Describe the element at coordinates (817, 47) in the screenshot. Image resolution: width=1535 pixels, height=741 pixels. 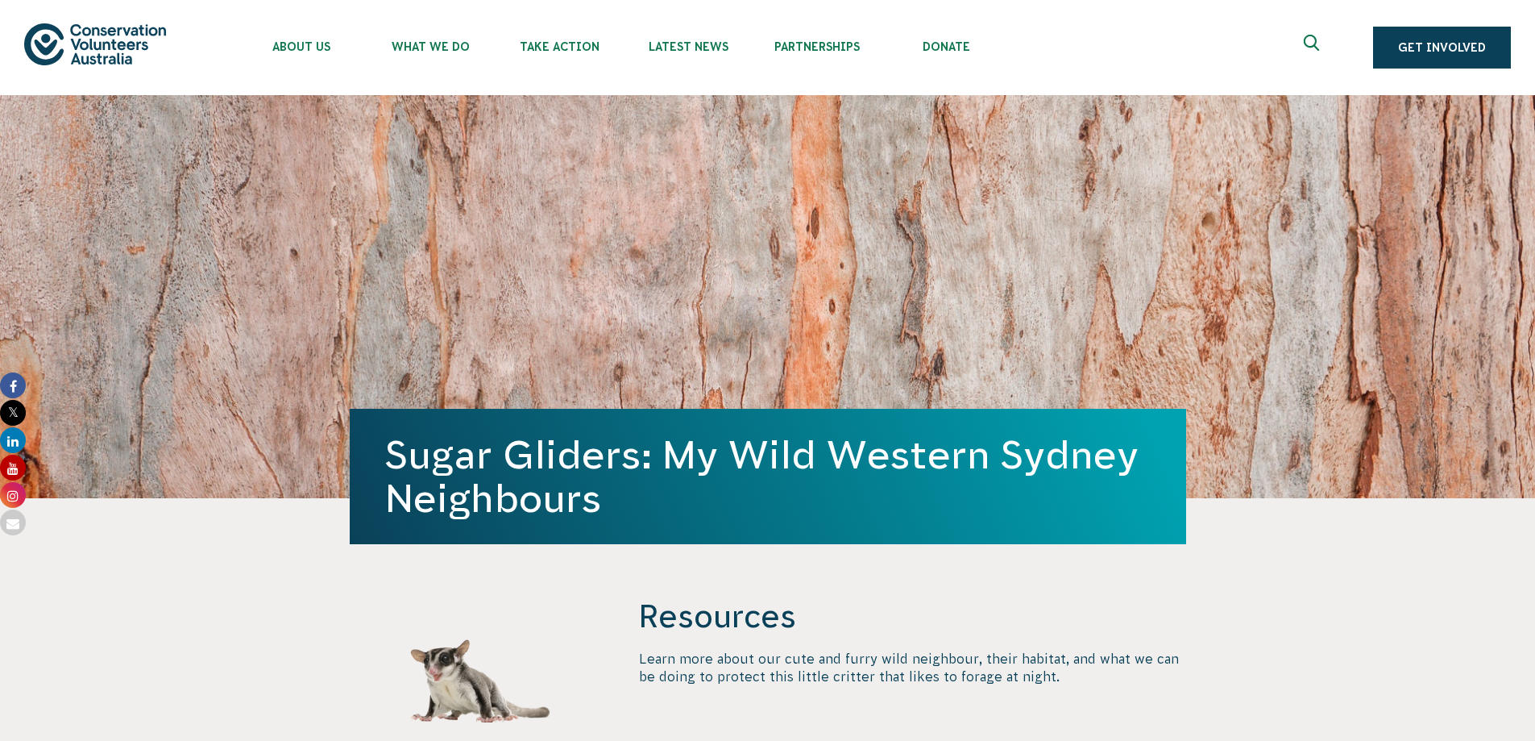
I see `span: Partnerships` at that location.